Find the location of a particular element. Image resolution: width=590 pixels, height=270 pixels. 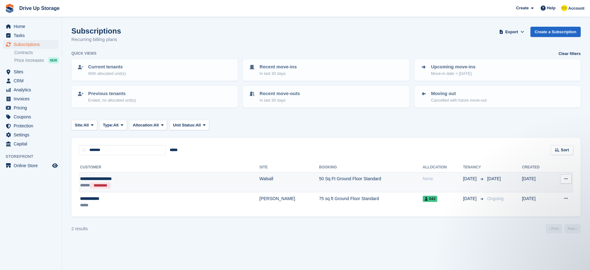

span: Allocation: is located at coordinates (143, 125).